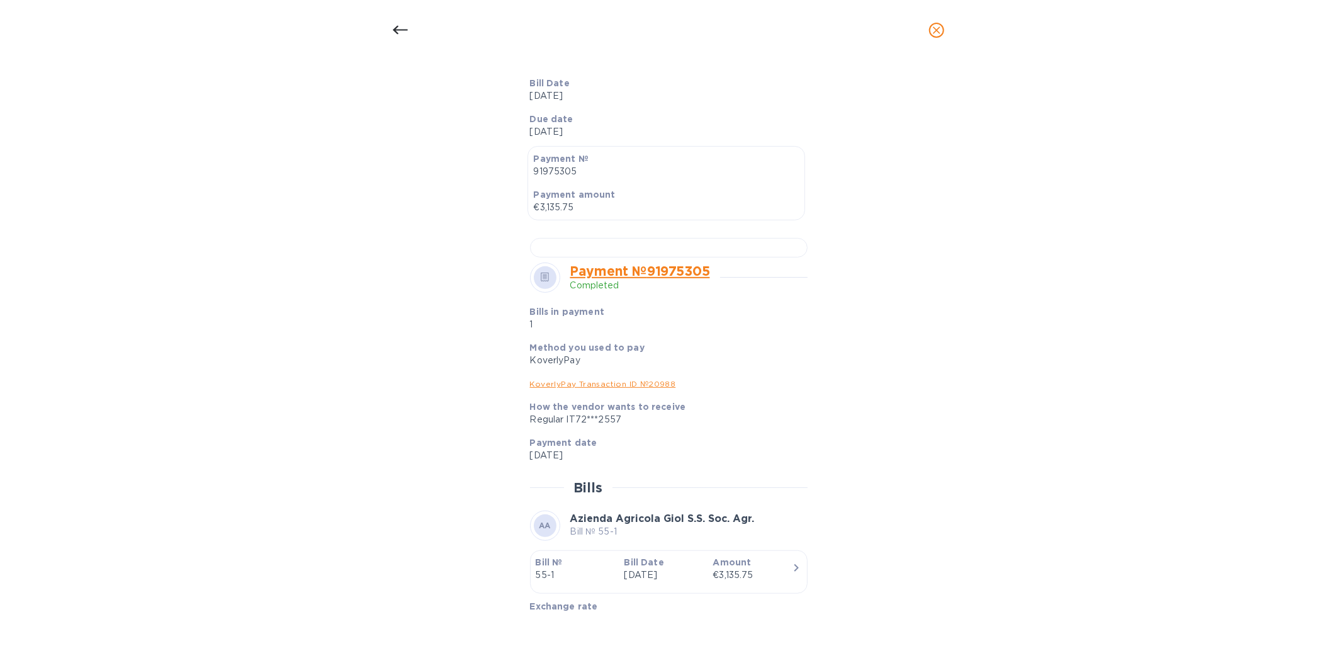  I want to click on b: Bills in payment, so click(567, 312).